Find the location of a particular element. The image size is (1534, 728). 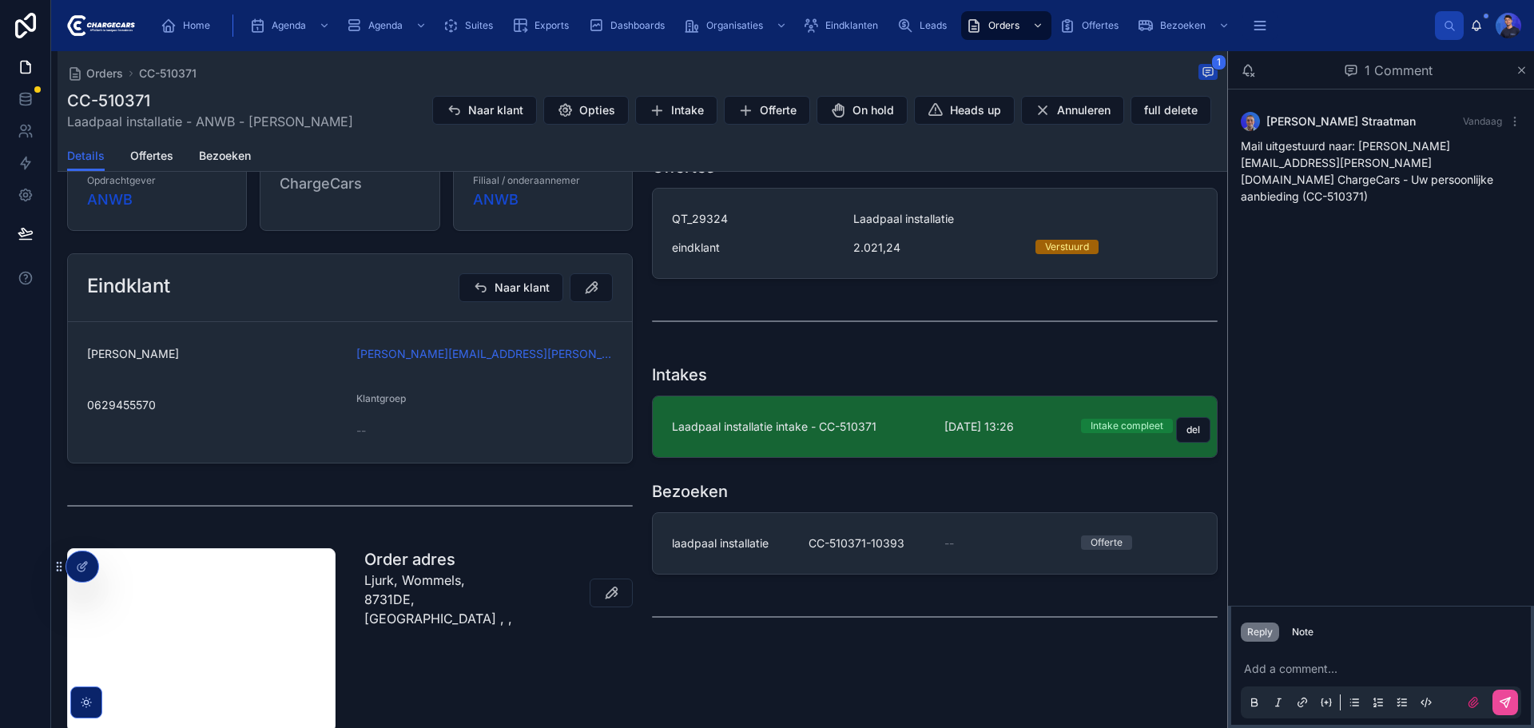

span: Suites is located at coordinates (479, 26).